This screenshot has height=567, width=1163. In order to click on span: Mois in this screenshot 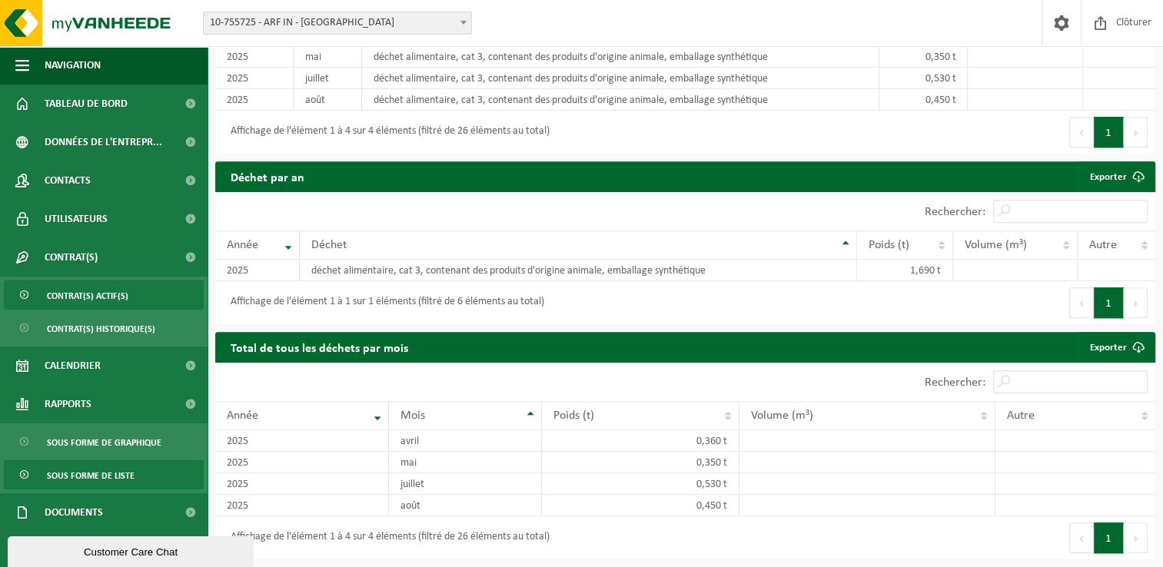, I will do `click(413, 416)`.